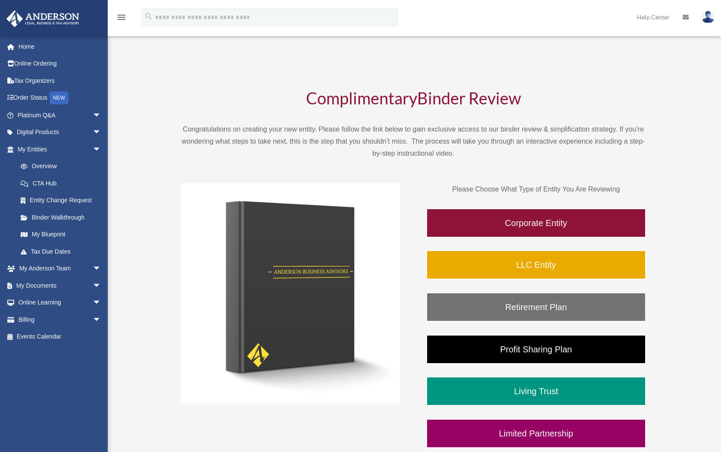 This screenshot has height=452, width=721. Describe the element at coordinates (63, 235) in the screenshot. I see `a: My Blueprint` at that location.